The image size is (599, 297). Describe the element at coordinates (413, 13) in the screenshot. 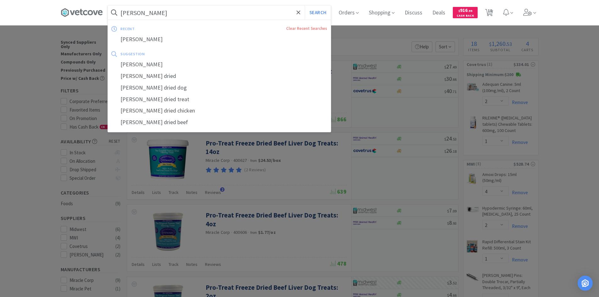

I see `a: Discuss` at that location.